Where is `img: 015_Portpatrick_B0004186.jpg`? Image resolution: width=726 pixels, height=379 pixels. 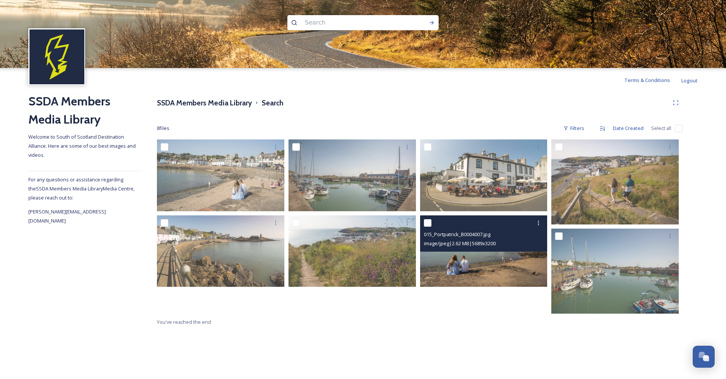 img: 015_Portpatrick_B0004186.jpg is located at coordinates (614, 182).